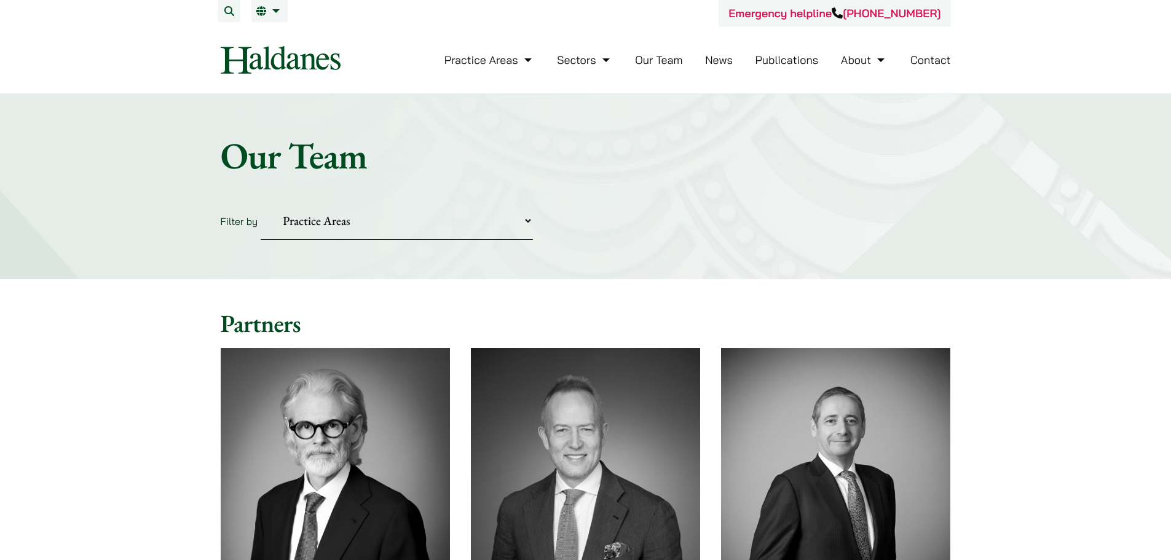 This screenshot has width=1171, height=560. I want to click on label: Filter by, so click(239, 221).